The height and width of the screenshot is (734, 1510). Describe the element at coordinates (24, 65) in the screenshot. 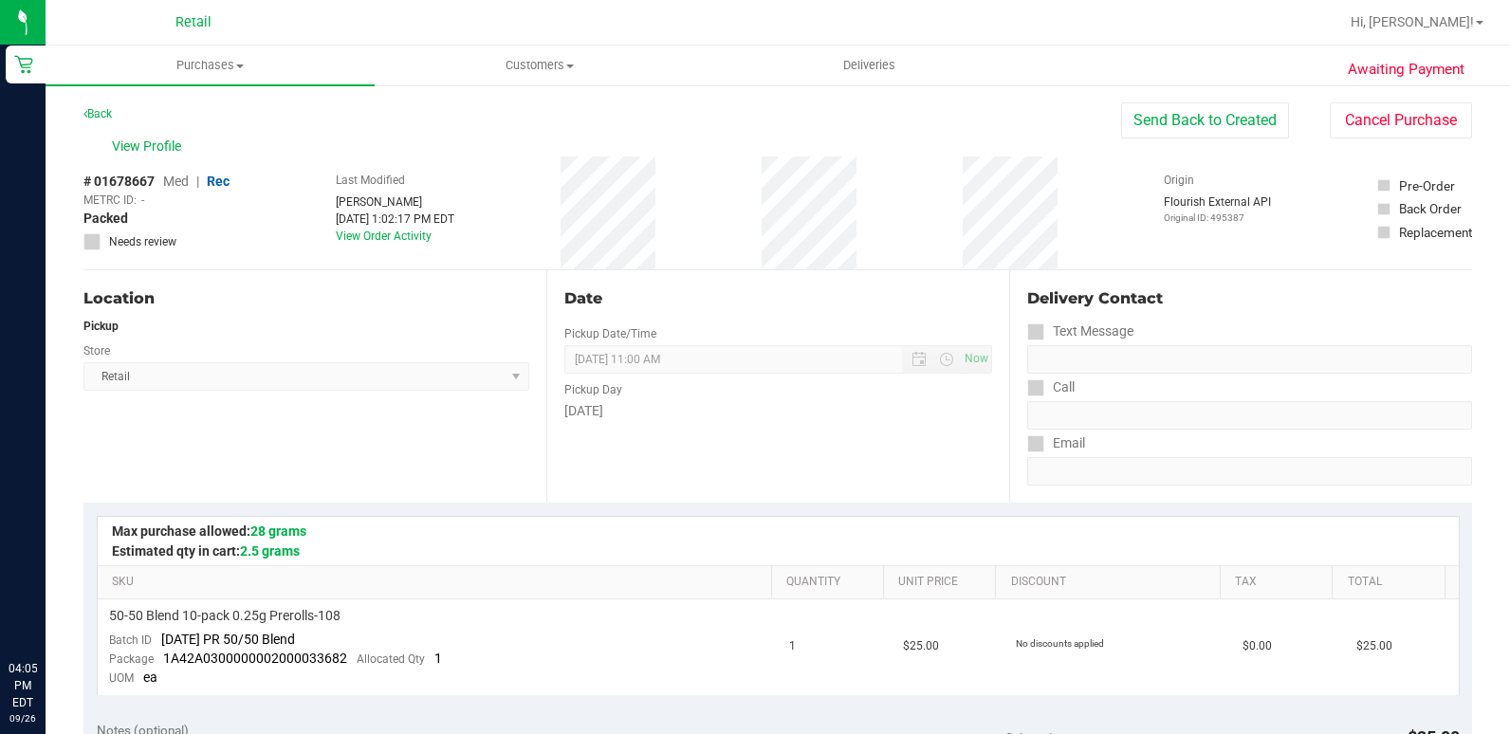

I see `inline-svg: Retail` at that location.